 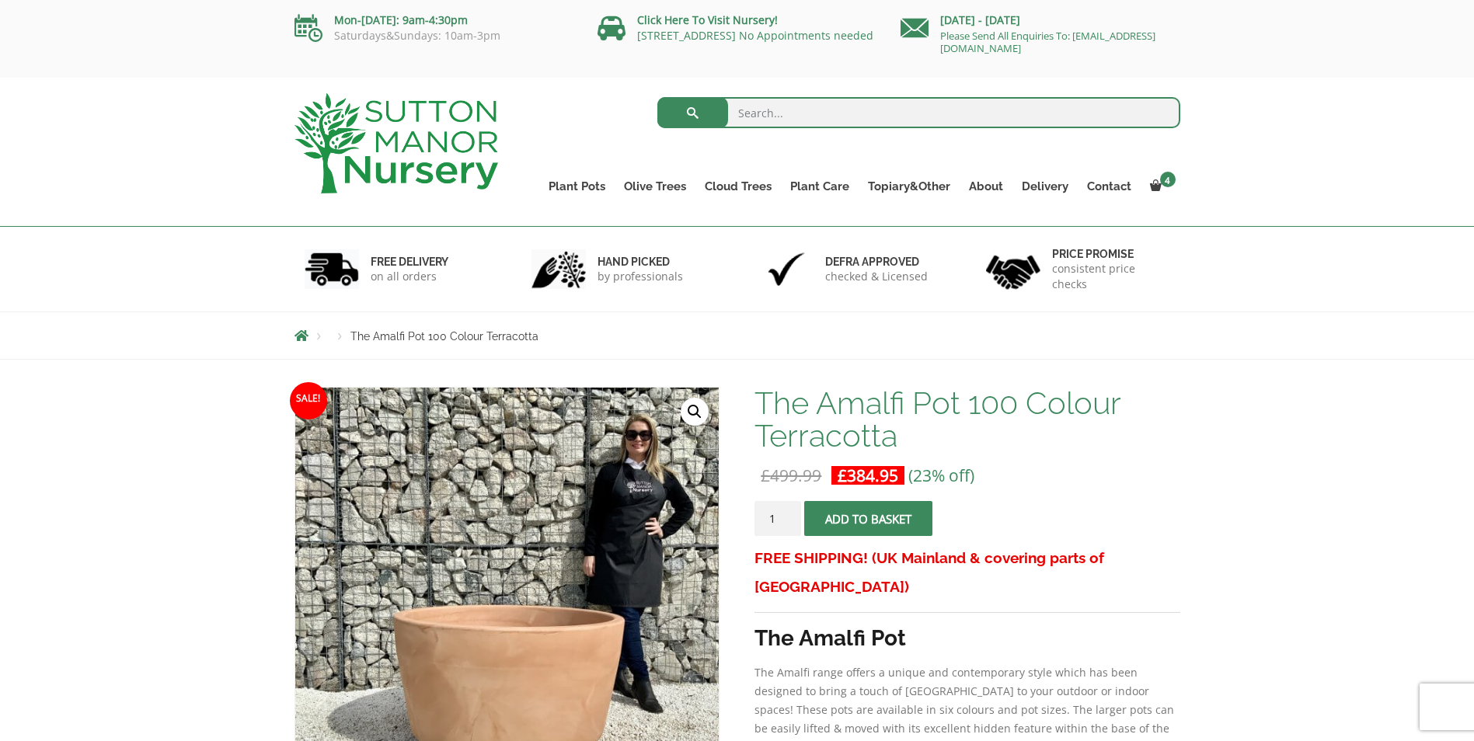 What do you see at coordinates (737, 336) in the screenshot?
I see `nav: Breadcrumbs` at bounding box center [737, 336].